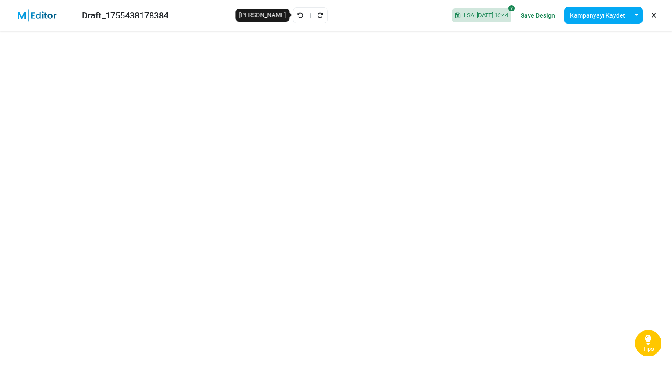  I want to click on a: Geri Al, so click(300, 15).